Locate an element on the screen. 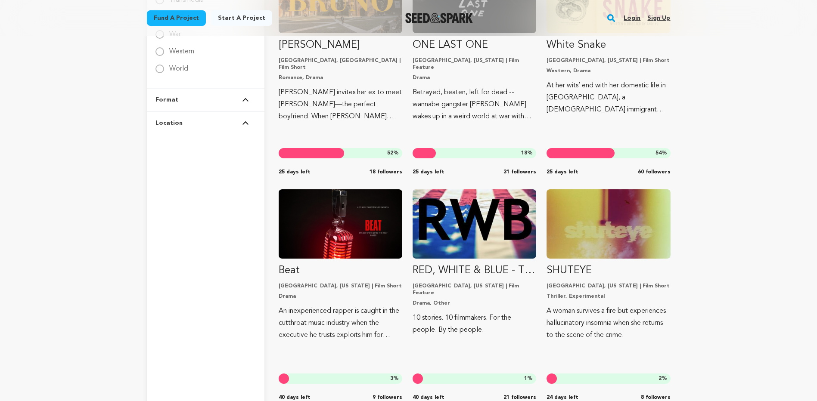 The width and height of the screenshot is (817, 401). span: 54 is located at coordinates (659, 153).